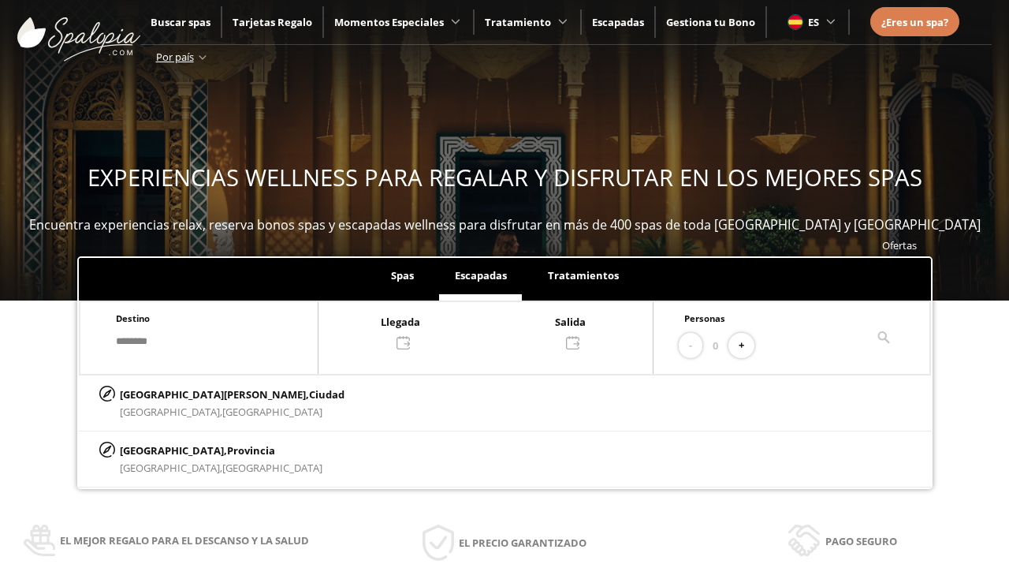 This screenshot has height=568, width=1009. Describe the element at coordinates (185, 540) in the screenshot. I see `span: El mejor regalo para el descanso y la salud` at that location.